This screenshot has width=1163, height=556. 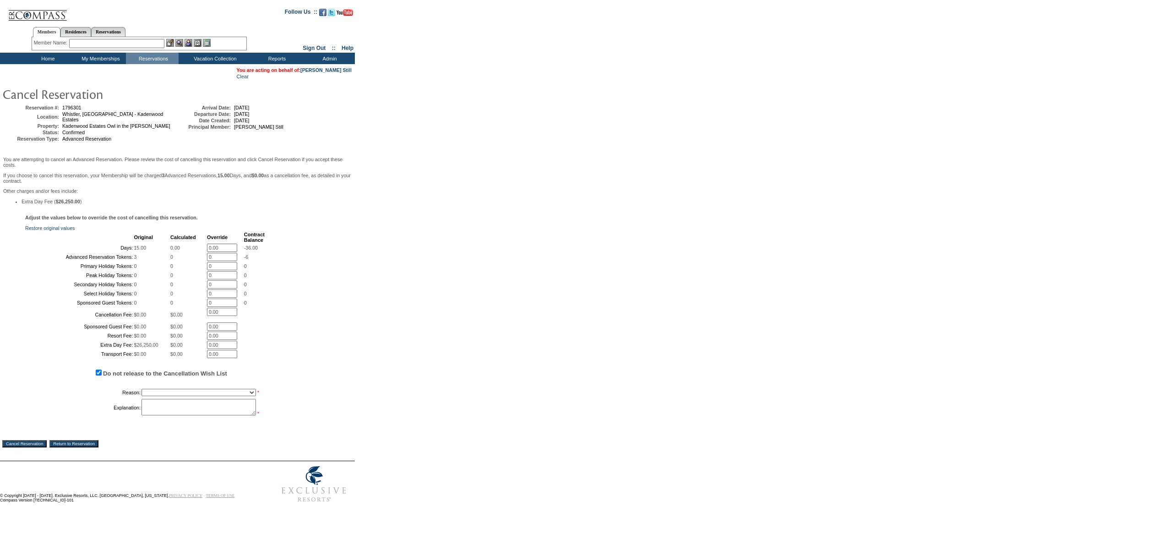 What do you see at coordinates (68, 201) in the screenshot?
I see `b: $26,250.00` at bounding box center [68, 201].